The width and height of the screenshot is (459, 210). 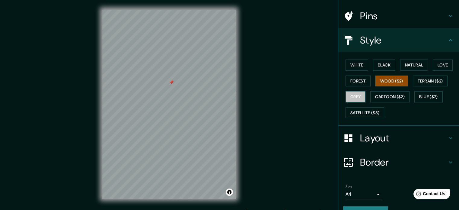 What do you see at coordinates (358, 81) in the screenshot?
I see `button: Forest` at bounding box center [358, 81].